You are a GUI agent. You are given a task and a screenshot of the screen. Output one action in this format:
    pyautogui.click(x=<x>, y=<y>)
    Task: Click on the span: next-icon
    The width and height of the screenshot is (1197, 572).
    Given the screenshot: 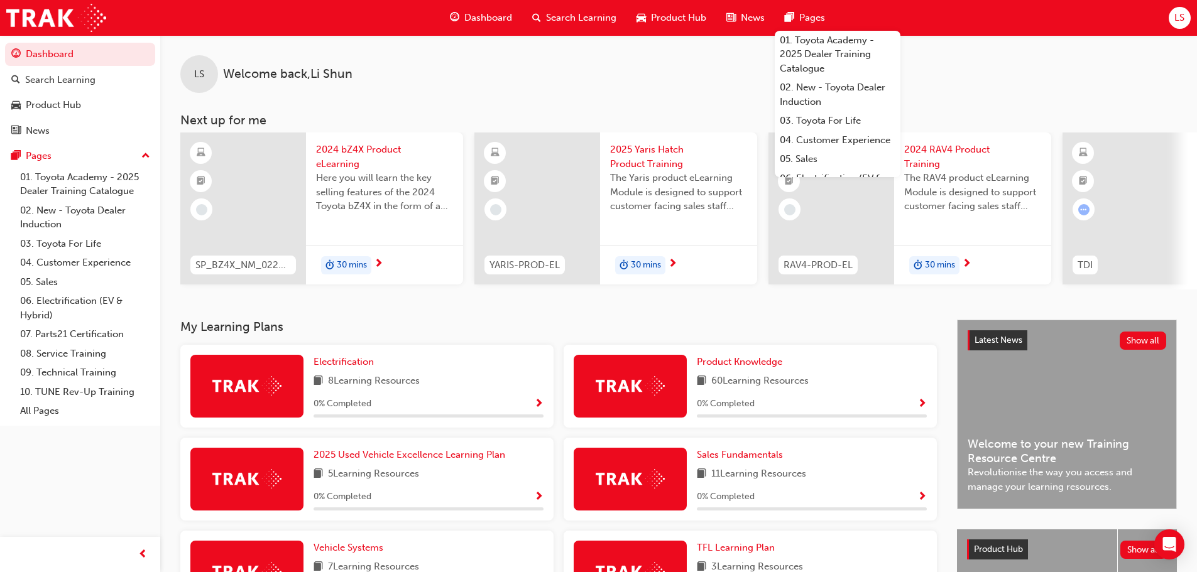 What is the action you would take?
    pyautogui.click(x=378, y=264)
    